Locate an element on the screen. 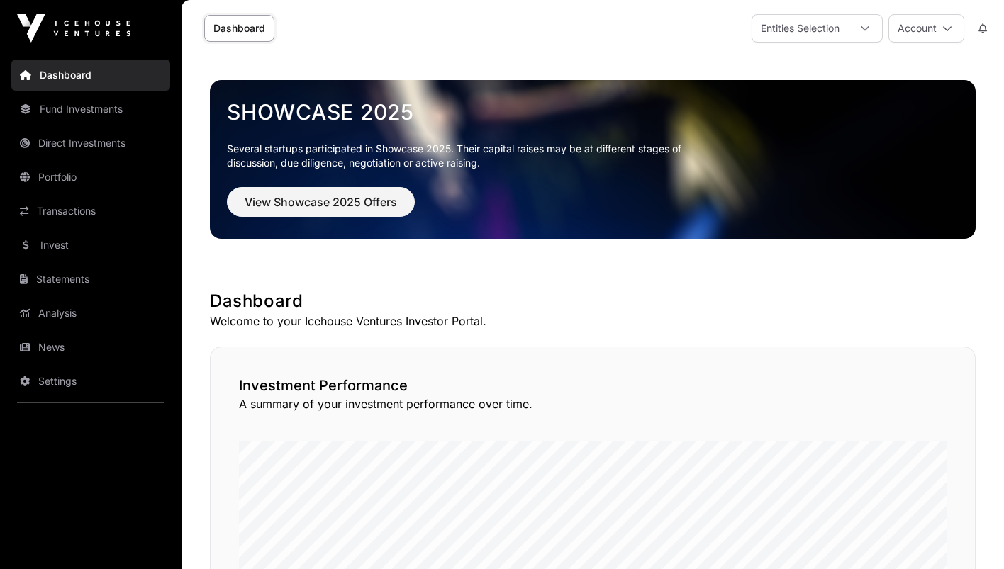 The height and width of the screenshot is (569, 1004). a: Portfolio is located at coordinates (91, 177).